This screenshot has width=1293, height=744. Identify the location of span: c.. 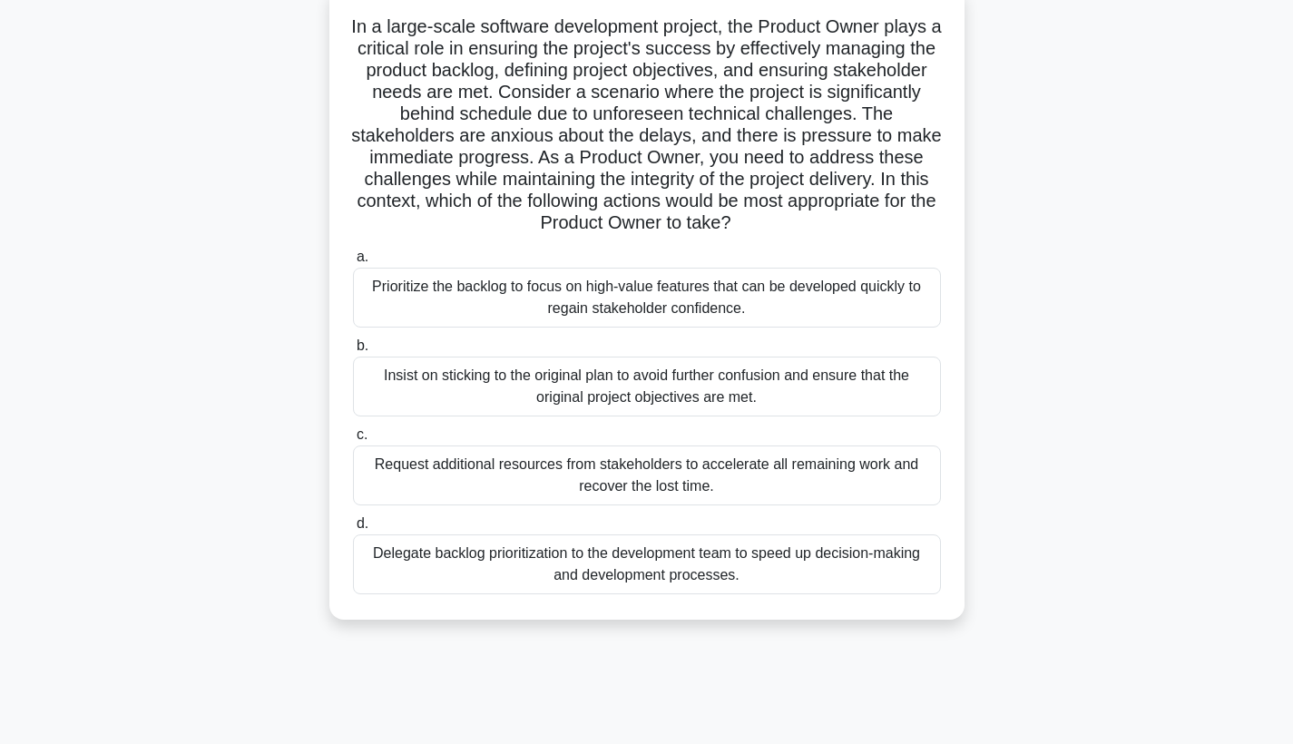
(362, 434).